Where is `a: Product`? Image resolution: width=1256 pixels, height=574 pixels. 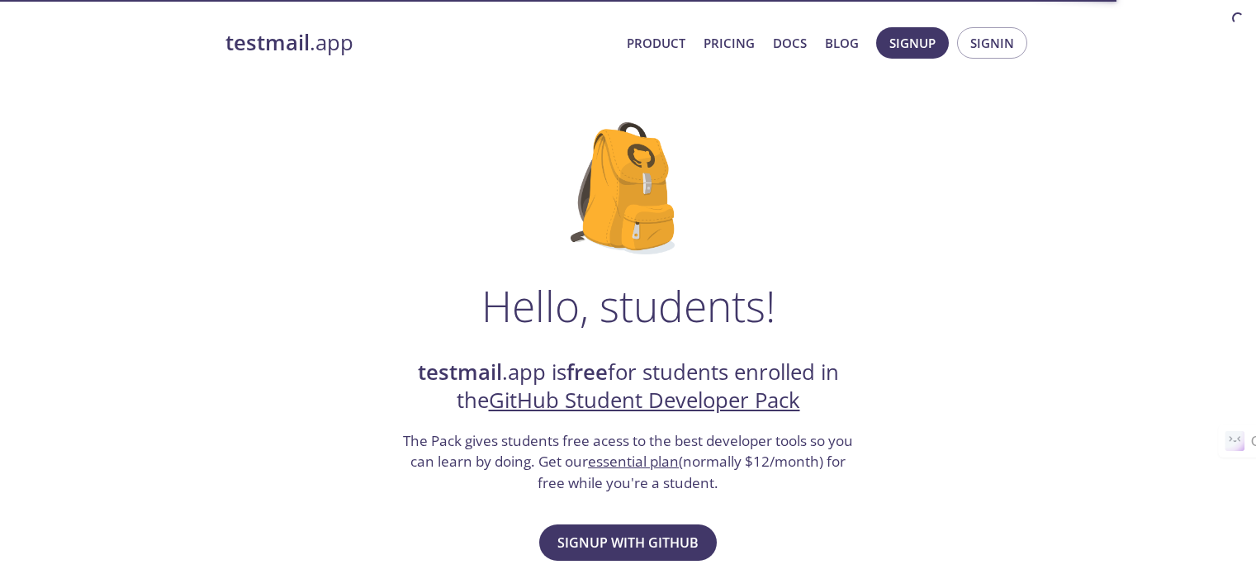
a: Product is located at coordinates (656, 43).